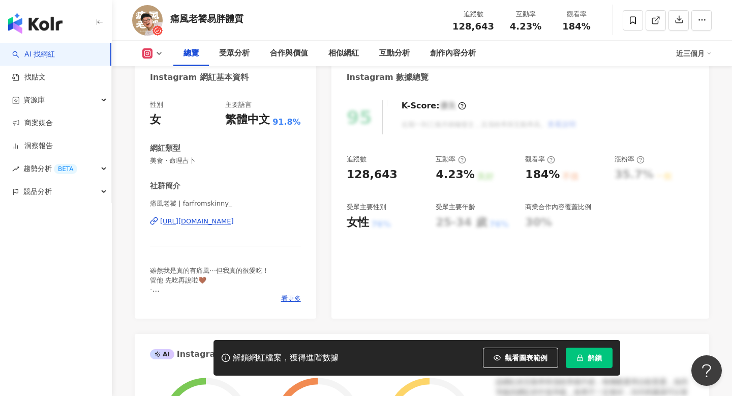  What do you see at coordinates (239, 105) in the screenshot?
I see `div: 主要語言` at bounding box center [239, 105].